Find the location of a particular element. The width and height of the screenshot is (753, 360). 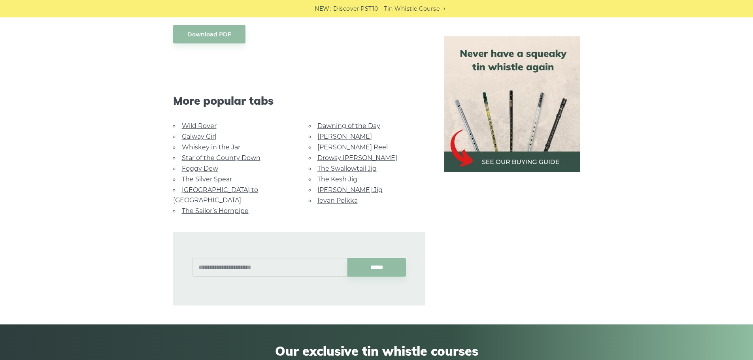

a: The Kesh Jig is located at coordinates (337, 179).